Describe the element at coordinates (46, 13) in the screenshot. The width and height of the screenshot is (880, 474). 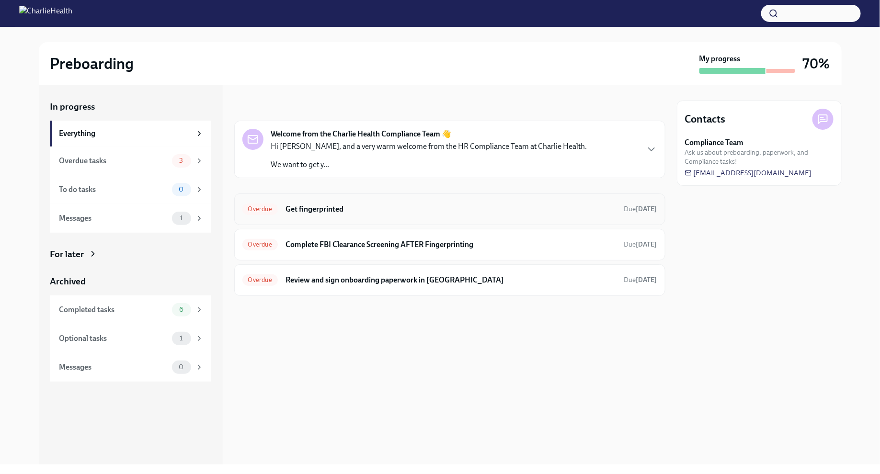
I see `img: CharlieHealth` at that location.